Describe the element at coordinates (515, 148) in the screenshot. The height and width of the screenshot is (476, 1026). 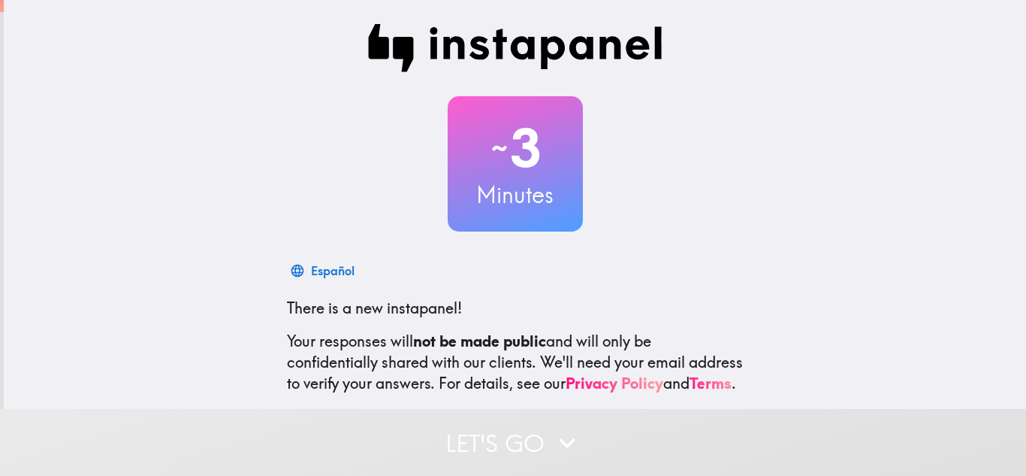
I see `h2: 3` at that location.